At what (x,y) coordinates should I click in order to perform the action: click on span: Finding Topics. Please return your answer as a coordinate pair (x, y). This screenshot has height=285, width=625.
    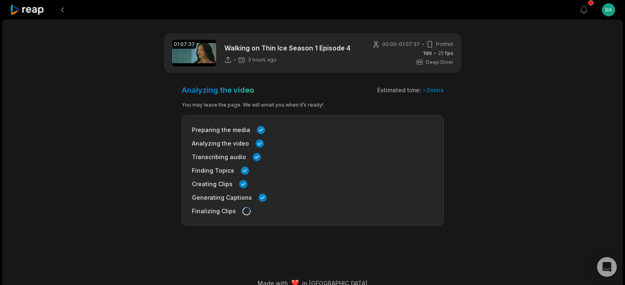
    Looking at the image, I should click on (213, 170).